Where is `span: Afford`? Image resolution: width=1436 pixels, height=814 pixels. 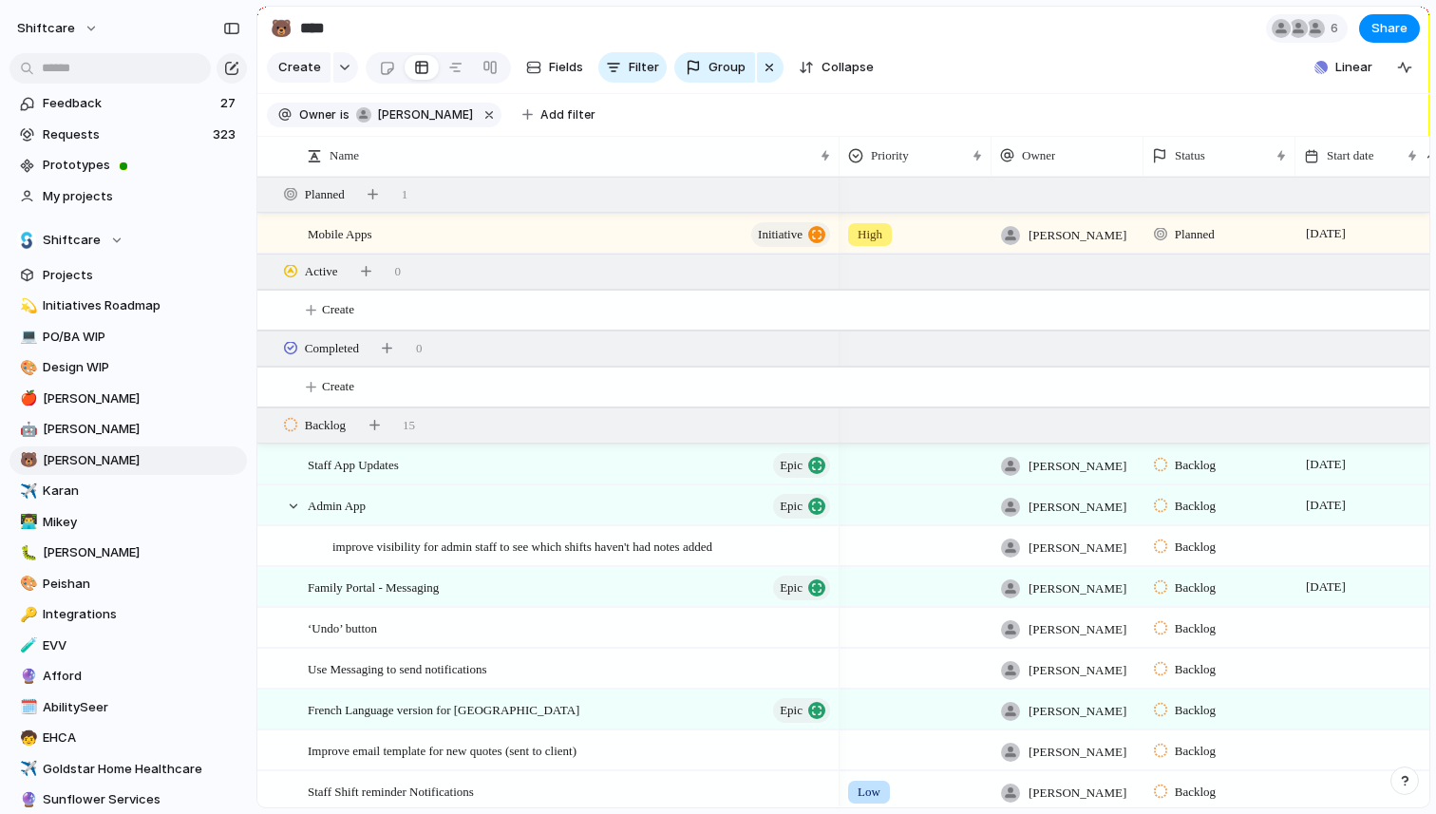
span: Afford is located at coordinates (141, 676).